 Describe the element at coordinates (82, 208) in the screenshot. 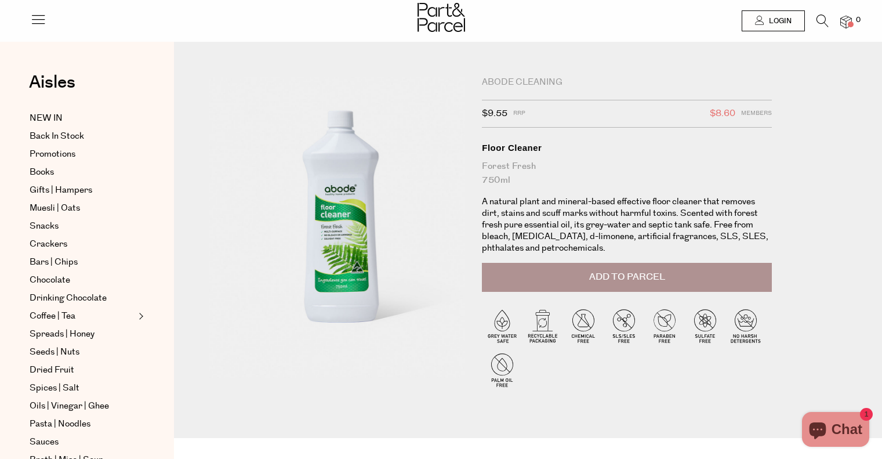

I see `a: Muesli | Oats` at that location.